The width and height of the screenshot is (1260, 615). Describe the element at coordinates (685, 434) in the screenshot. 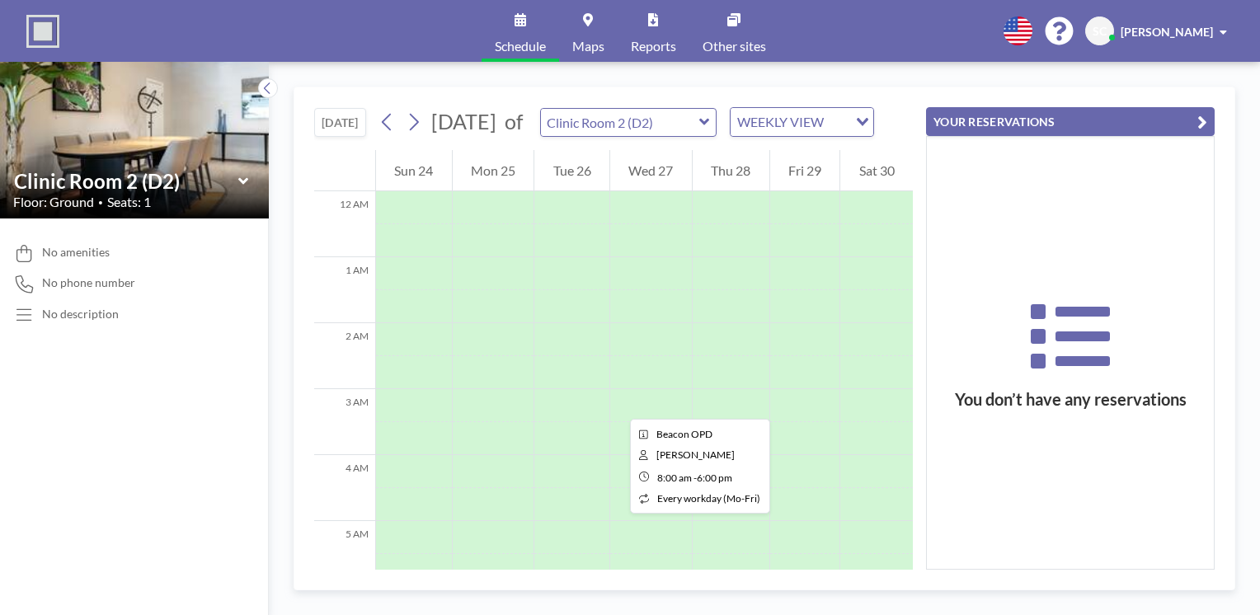

I see `span: Beacon OPD` at that location.